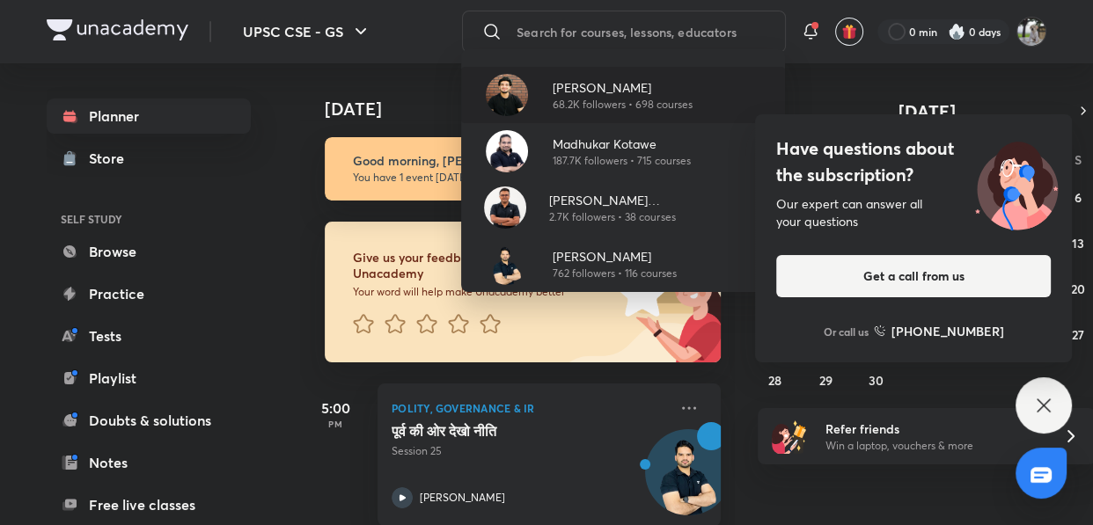  What do you see at coordinates (621, 161) in the screenshot?
I see `p: 187.7K followers • 715 courses` at bounding box center [621, 161].